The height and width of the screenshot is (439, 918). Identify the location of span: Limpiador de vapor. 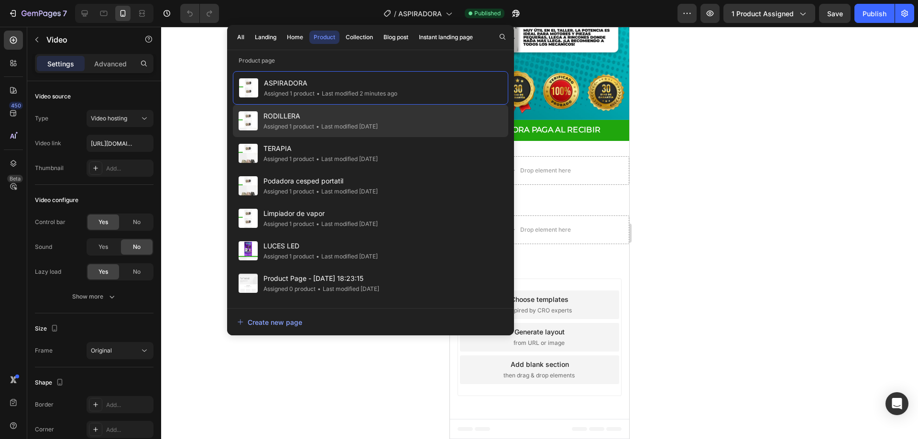
(320, 214).